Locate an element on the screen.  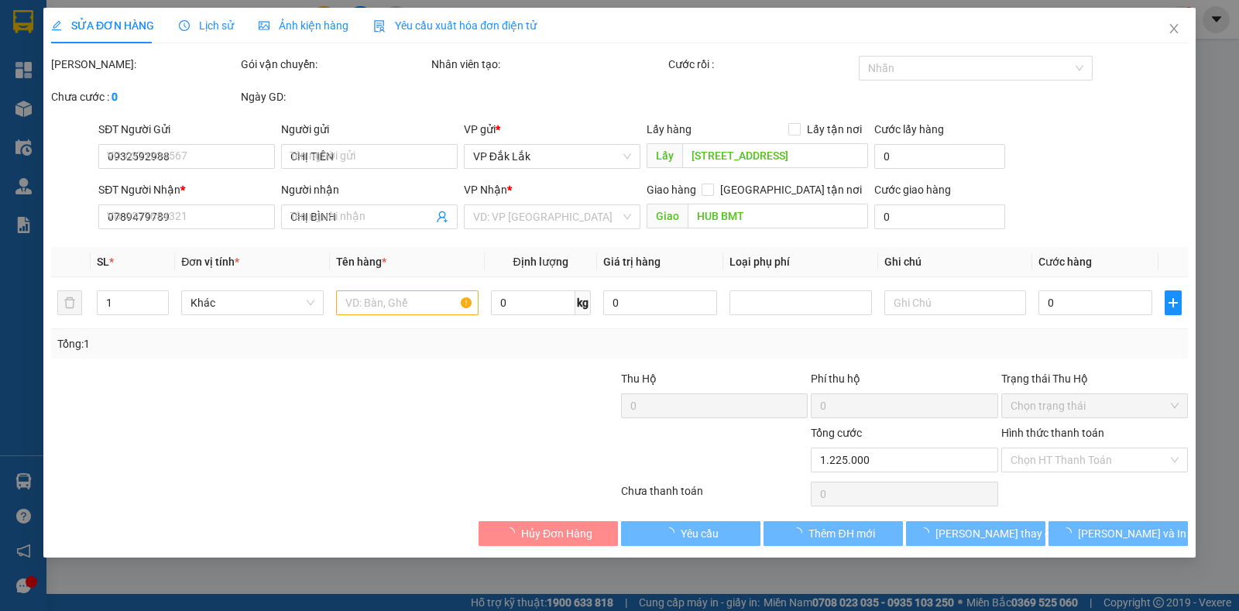
span: plus is located at coordinates (1173, 303).